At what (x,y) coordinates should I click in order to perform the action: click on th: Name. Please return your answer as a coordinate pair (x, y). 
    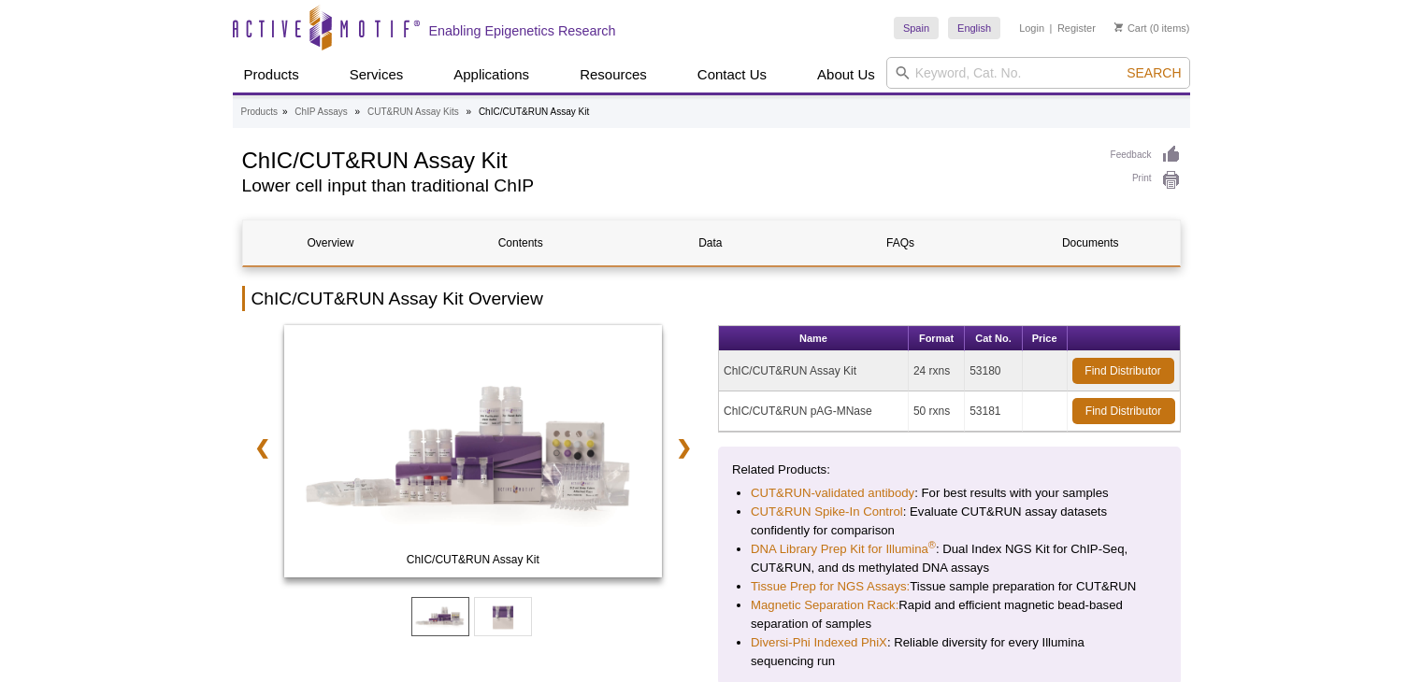
    Looking at the image, I should click on (813, 338).